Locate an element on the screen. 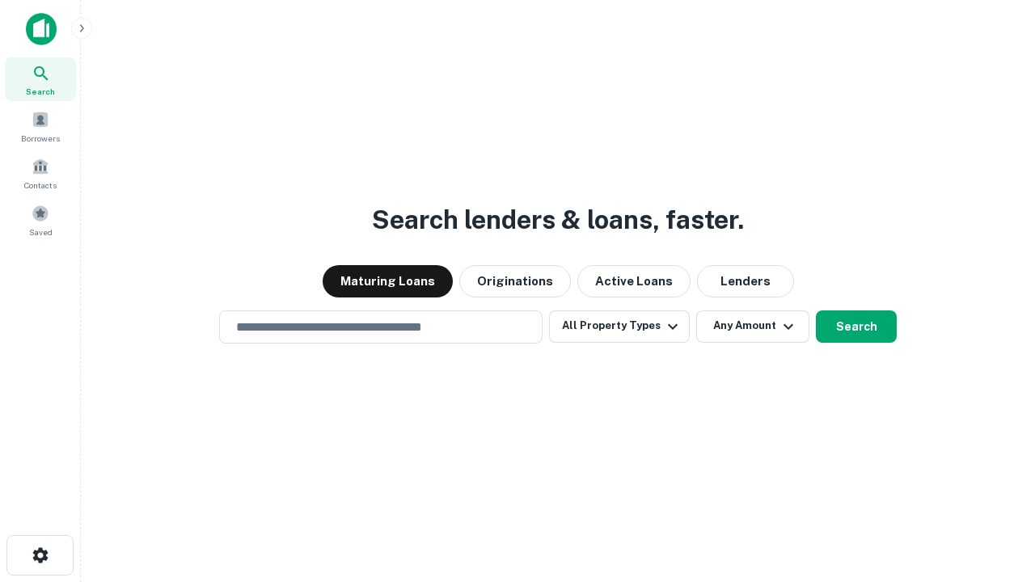 This screenshot has height=582, width=1035. button: Active Loans is located at coordinates (634, 281).